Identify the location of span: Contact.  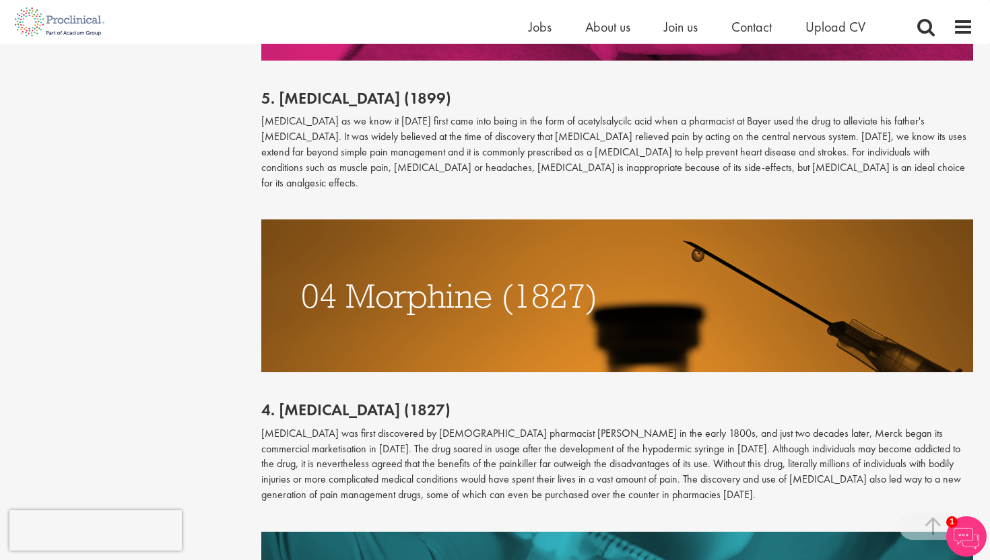
(752, 27).